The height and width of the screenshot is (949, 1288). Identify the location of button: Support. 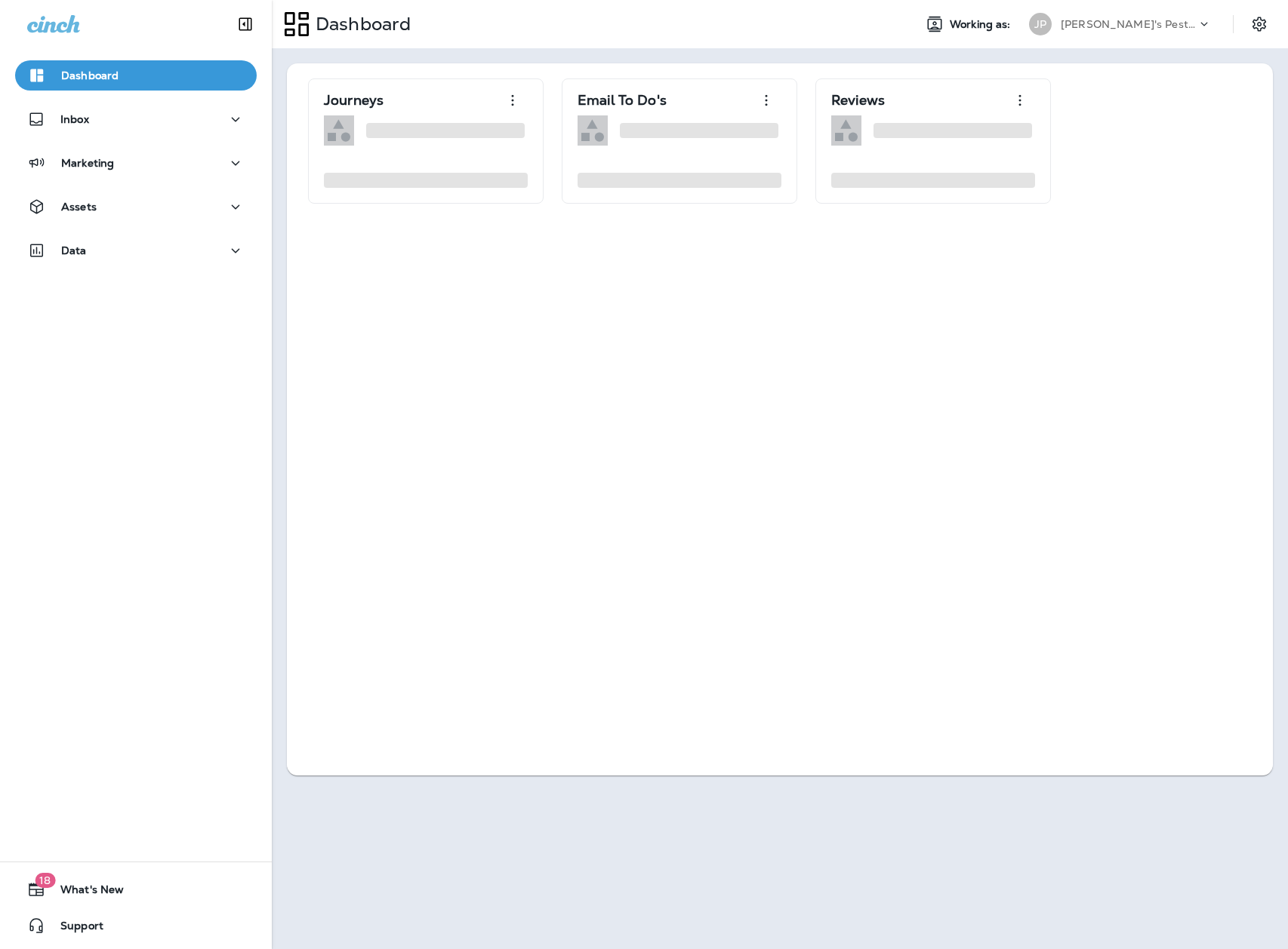
(136, 926).